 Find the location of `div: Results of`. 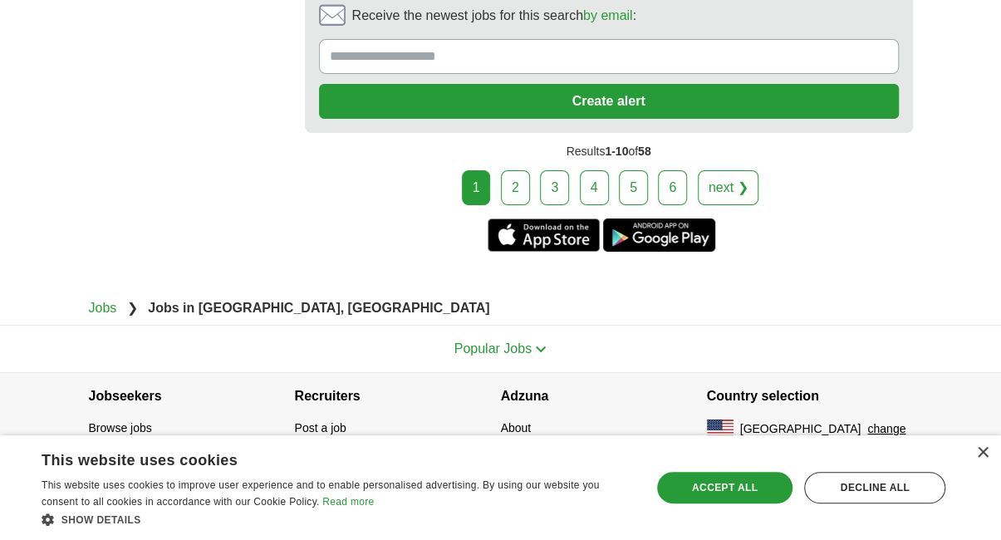

div: Results of is located at coordinates (609, 151).